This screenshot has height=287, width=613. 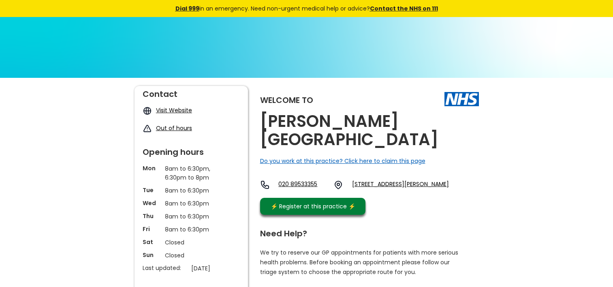 What do you see at coordinates (461, 99) in the screenshot?
I see `img: The NHS logo` at bounding box center [461, 99].